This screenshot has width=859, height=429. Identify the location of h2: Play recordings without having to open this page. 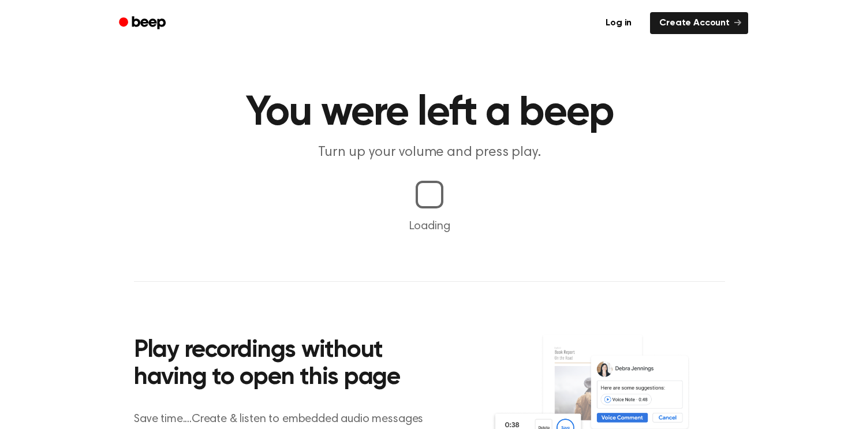
(289, 364).